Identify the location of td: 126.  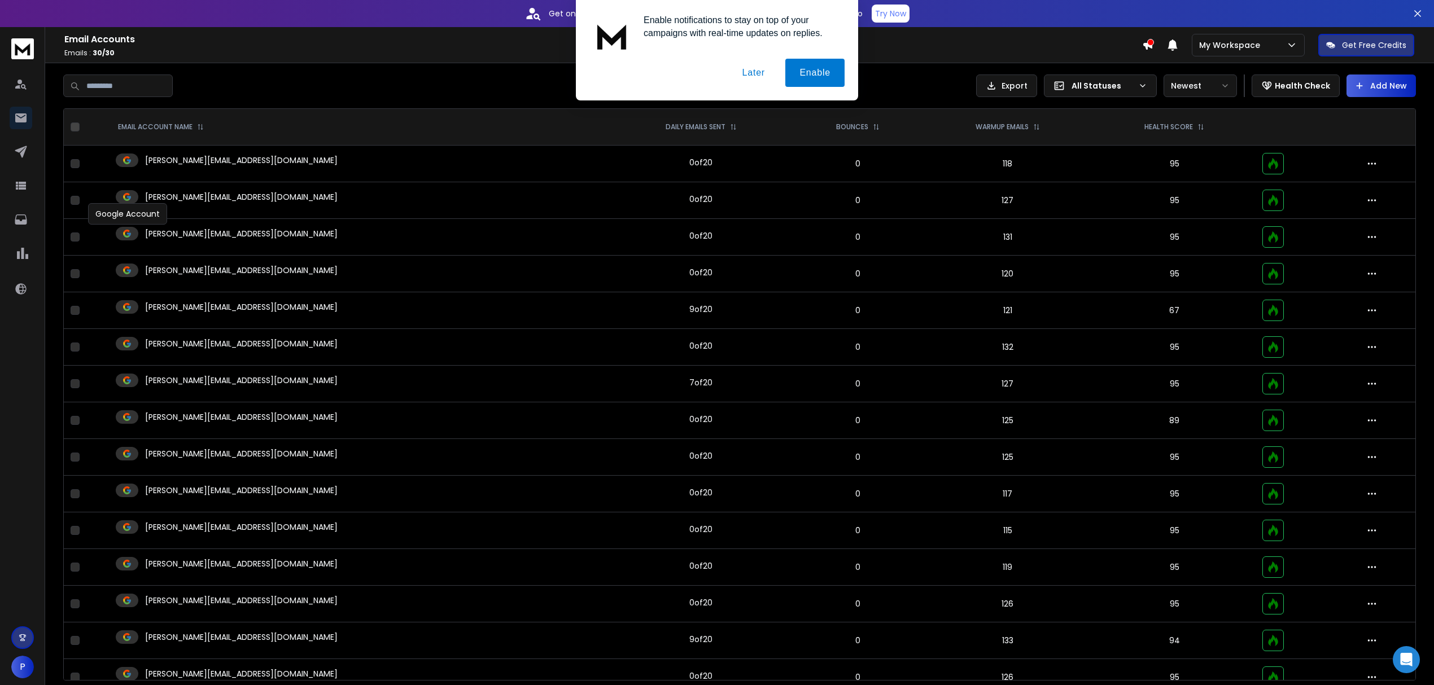
(1007, 604).